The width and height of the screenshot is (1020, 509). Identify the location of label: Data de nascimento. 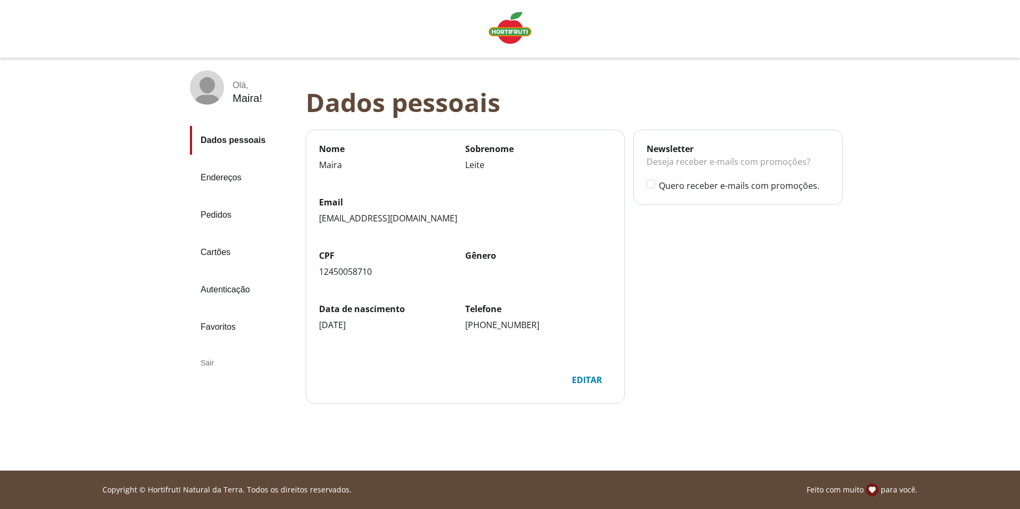
(392, 309).